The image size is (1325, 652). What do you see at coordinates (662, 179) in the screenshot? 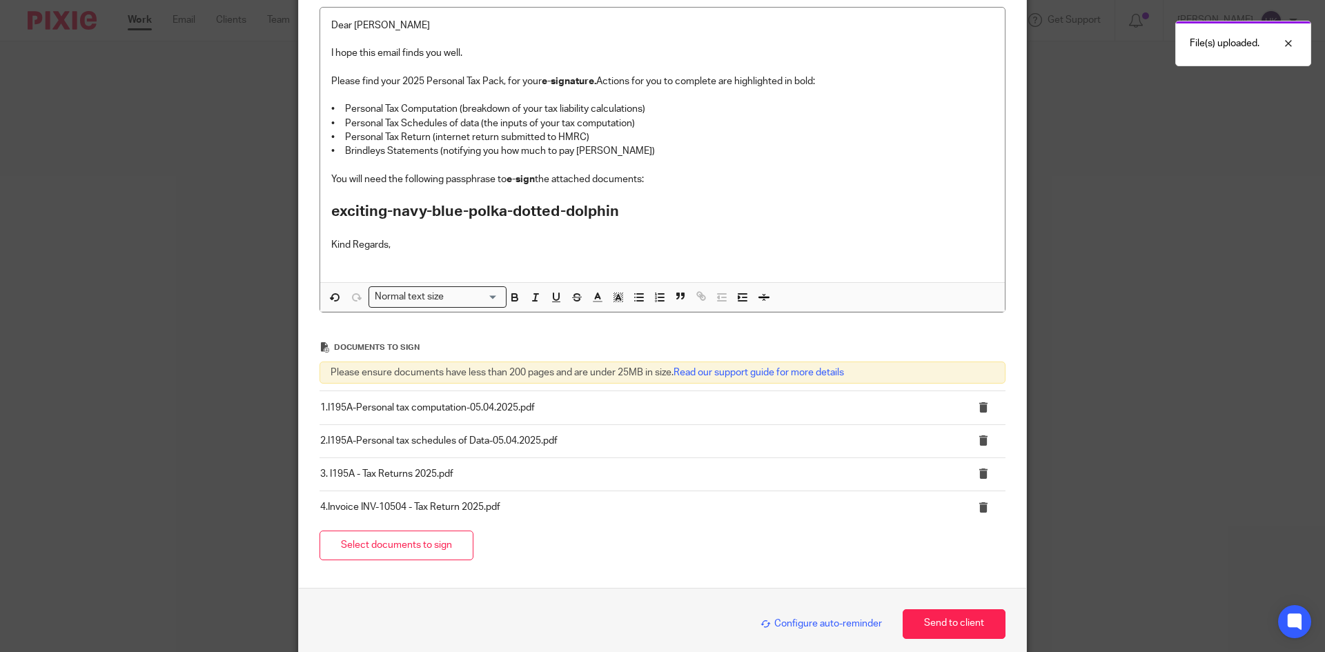
I see `p: You will need the following passphrase to the attached documents:` at bounding box center [662, 179].